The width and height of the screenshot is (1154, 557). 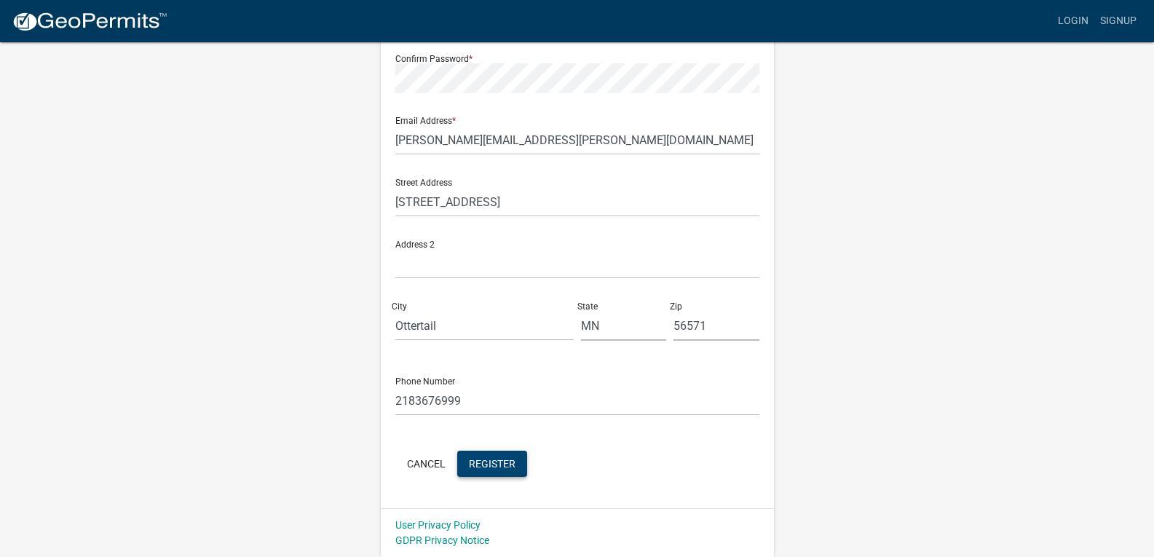 I want to click on a: User Privacy Policy, so click(x=438, y=525).